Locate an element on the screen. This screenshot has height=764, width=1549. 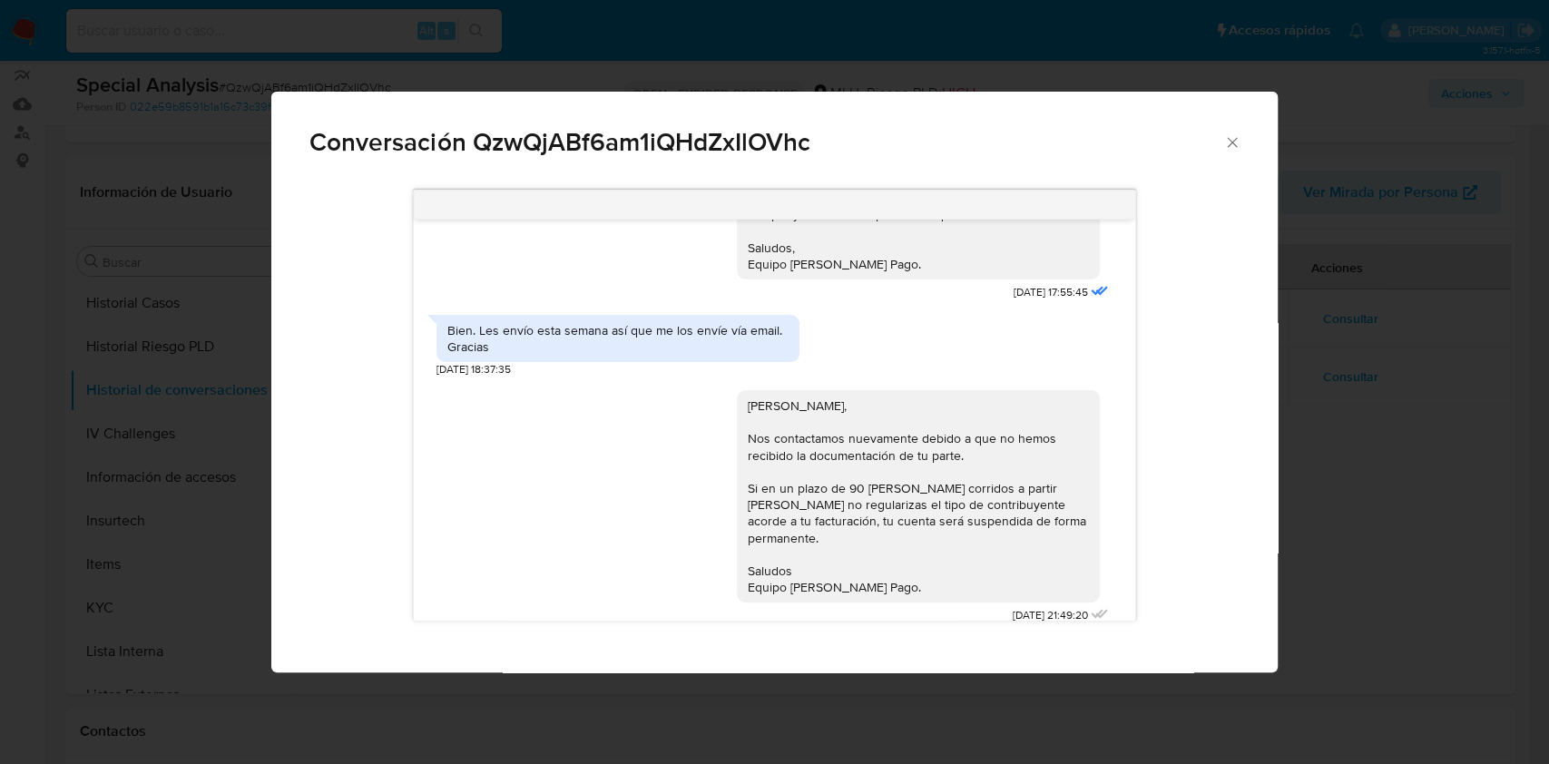
button: Cerrar is located at coordinates (1232, 142).